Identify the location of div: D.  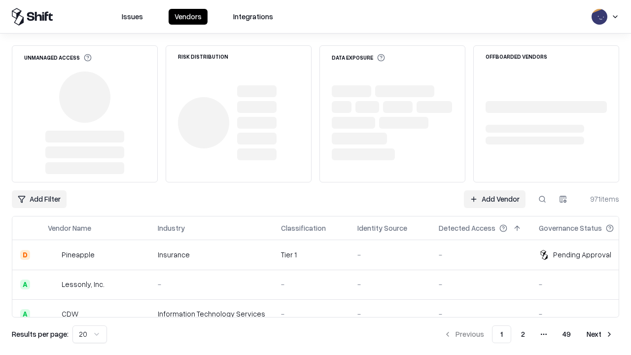
(25, 255).